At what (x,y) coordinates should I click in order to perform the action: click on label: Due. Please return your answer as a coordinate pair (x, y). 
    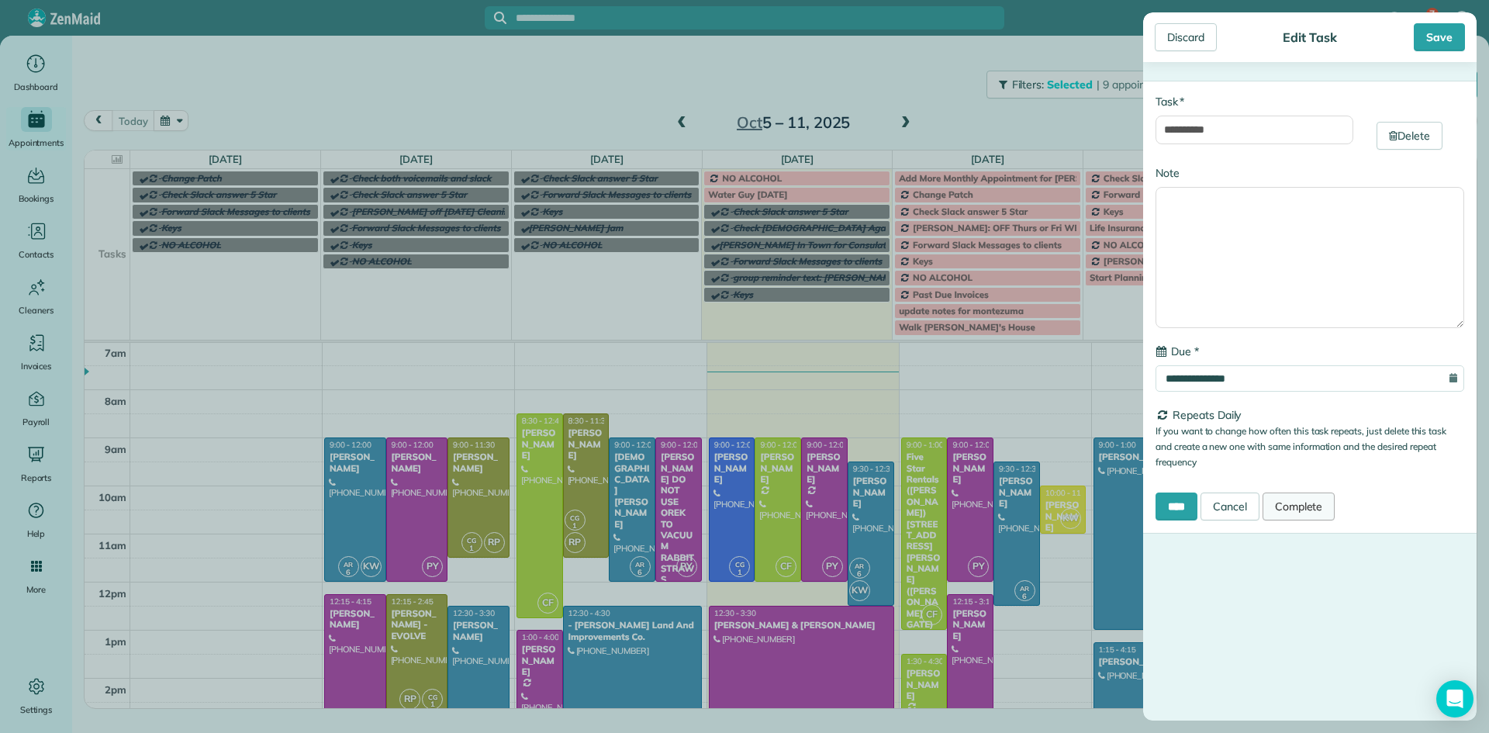
    Looking at the image, I should click on (1177, 351).